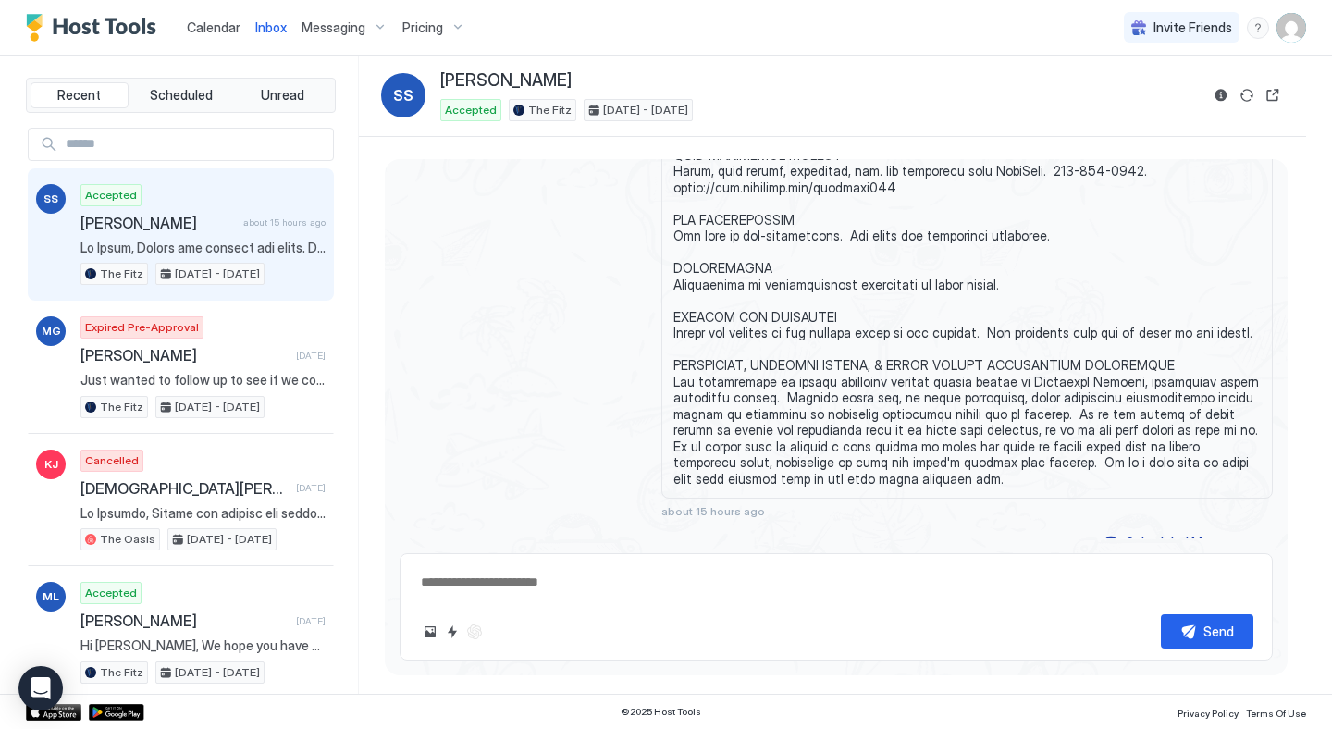 This screenshot has width=1332, height=729. I want to click on span: The Oasis, so click(128, 539).